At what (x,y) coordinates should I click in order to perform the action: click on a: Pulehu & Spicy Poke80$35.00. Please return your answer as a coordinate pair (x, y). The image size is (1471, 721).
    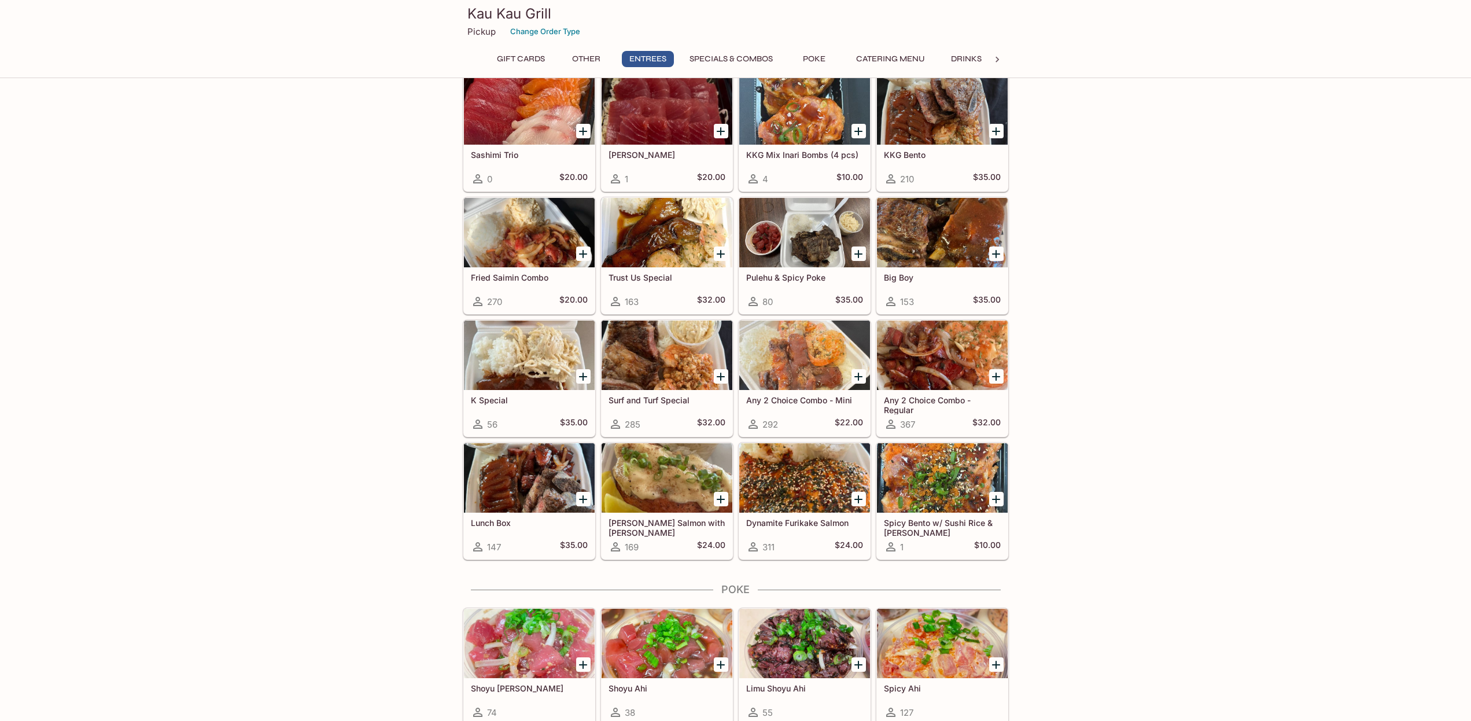
    Looking at the image, I should click on (805, 256).